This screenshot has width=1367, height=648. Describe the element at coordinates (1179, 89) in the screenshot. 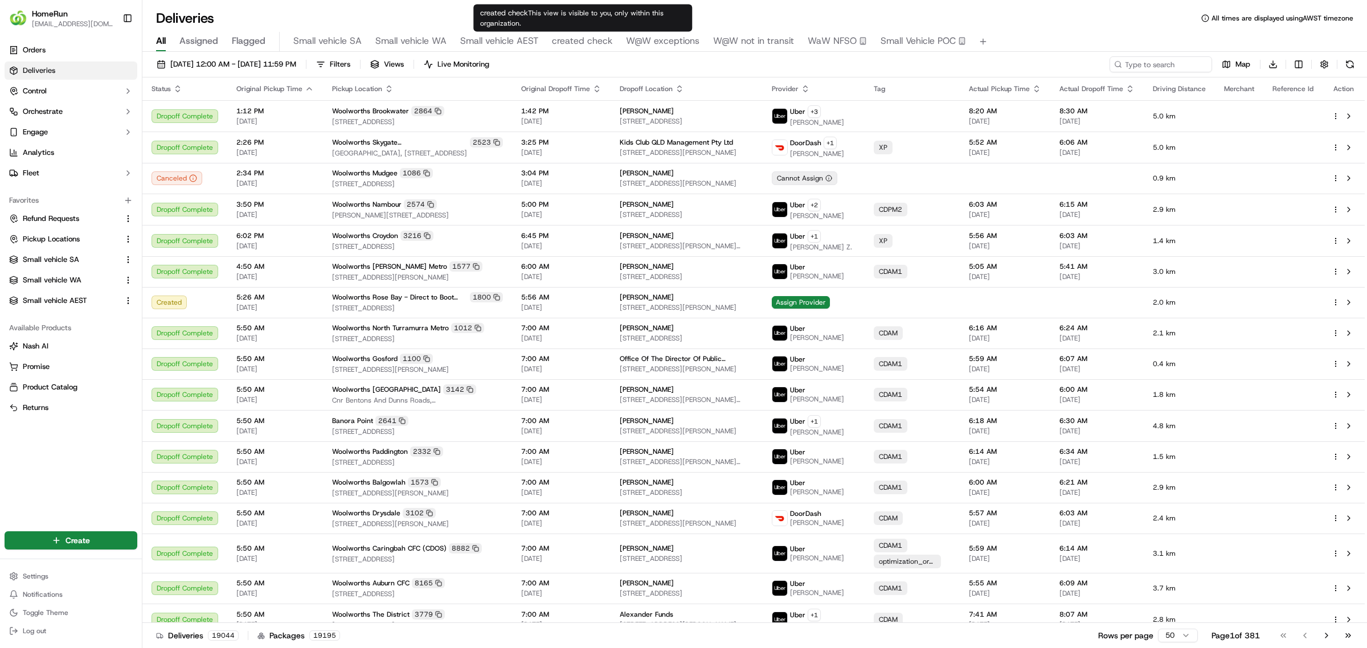

I see `span: Driving Distance` at that location.